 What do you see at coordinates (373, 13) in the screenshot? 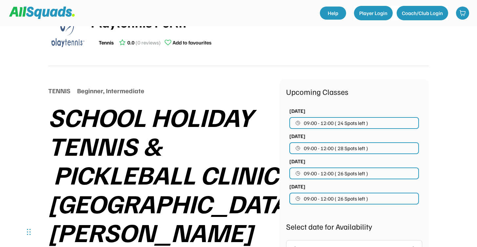
I see `button: Player Login` at bounding box center [373, 13].